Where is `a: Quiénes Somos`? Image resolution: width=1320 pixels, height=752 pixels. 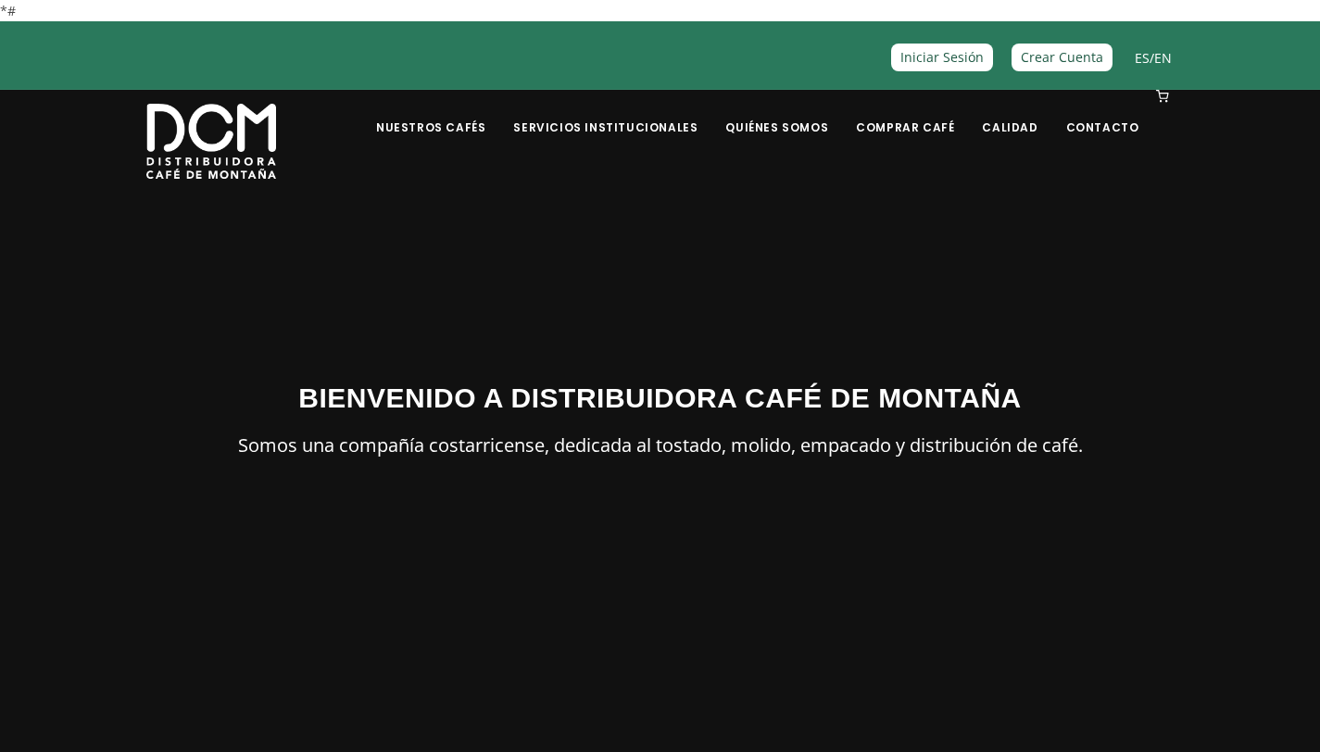
a: Quiénes Somos is located at coordinates (776, 113).